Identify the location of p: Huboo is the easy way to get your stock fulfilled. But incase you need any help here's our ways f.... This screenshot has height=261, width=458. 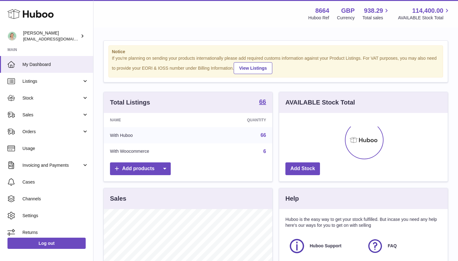
(363, 223).